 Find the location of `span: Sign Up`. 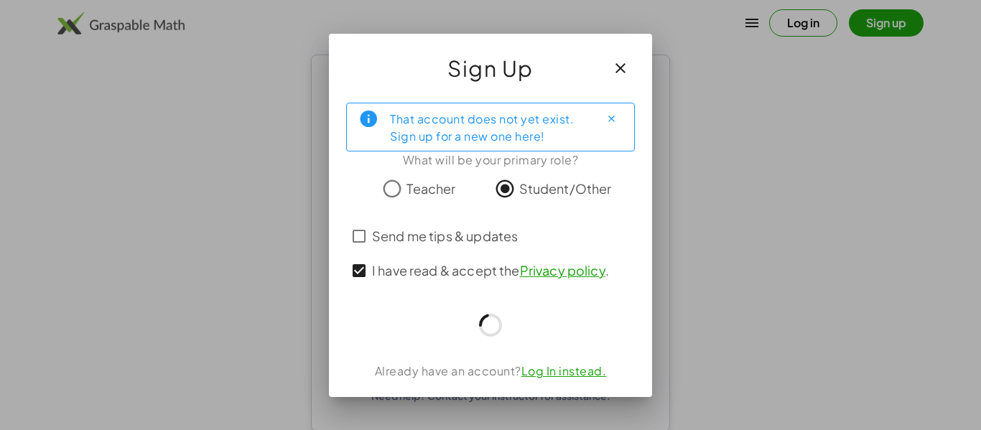

span: Sign Up is located at coordinates (490, 68).